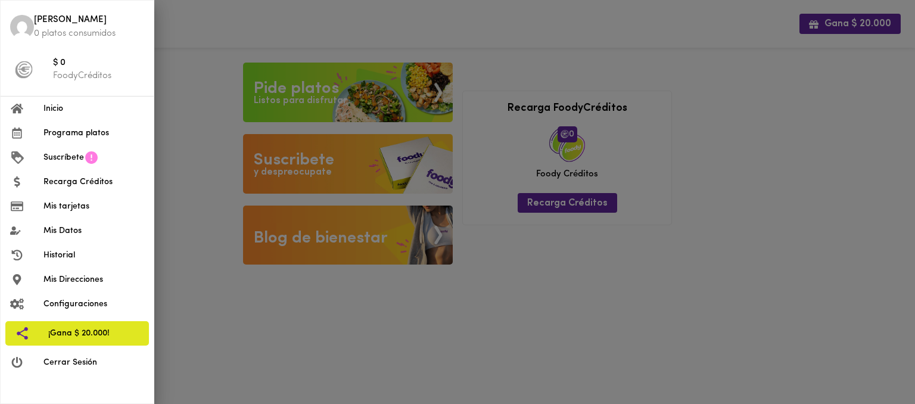  What do you see at coordinates (93, 255) in the screenshot?
I see `span: Historial` at bounding box center [93, 255].